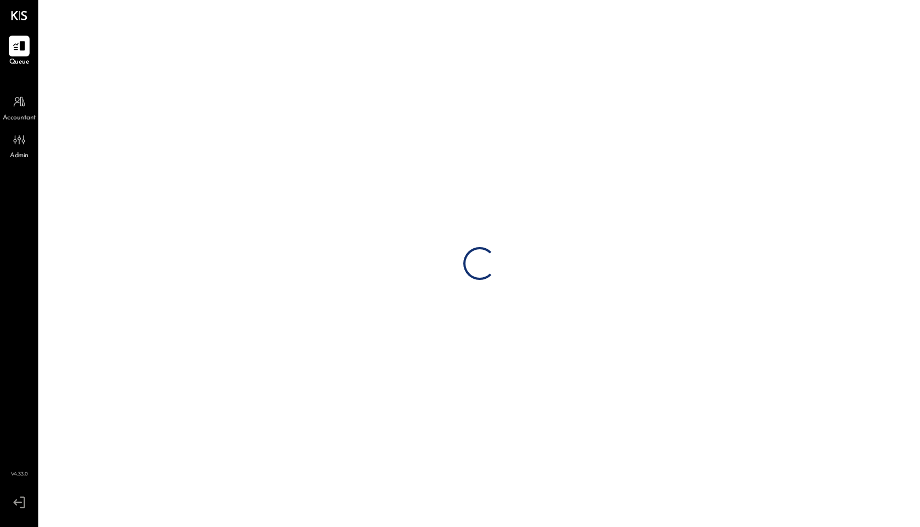 The width and height of the screenshot is (920, 527). Describe the element at coordinates (19, 62) in the screenshot. I see `span: Queue` at that location.